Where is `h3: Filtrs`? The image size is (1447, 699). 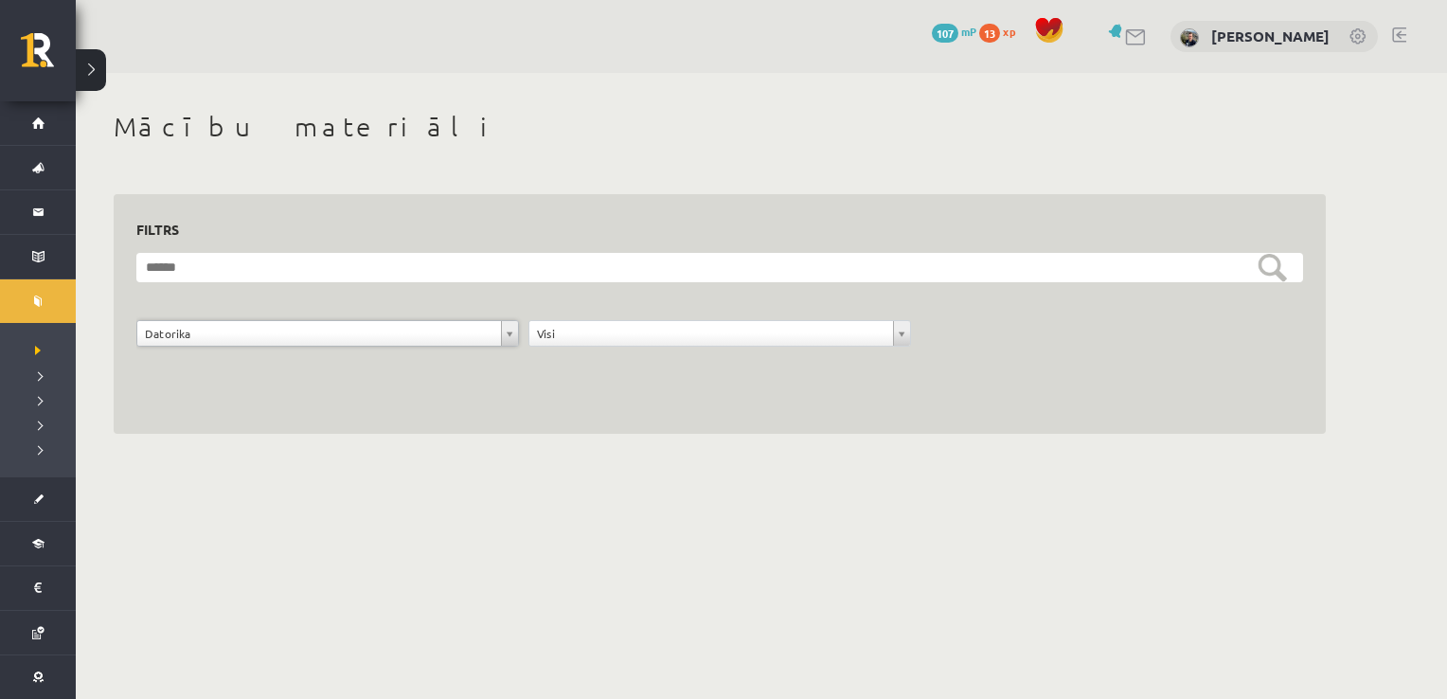
h3: Filtrs is located at coordinates (708, 229).